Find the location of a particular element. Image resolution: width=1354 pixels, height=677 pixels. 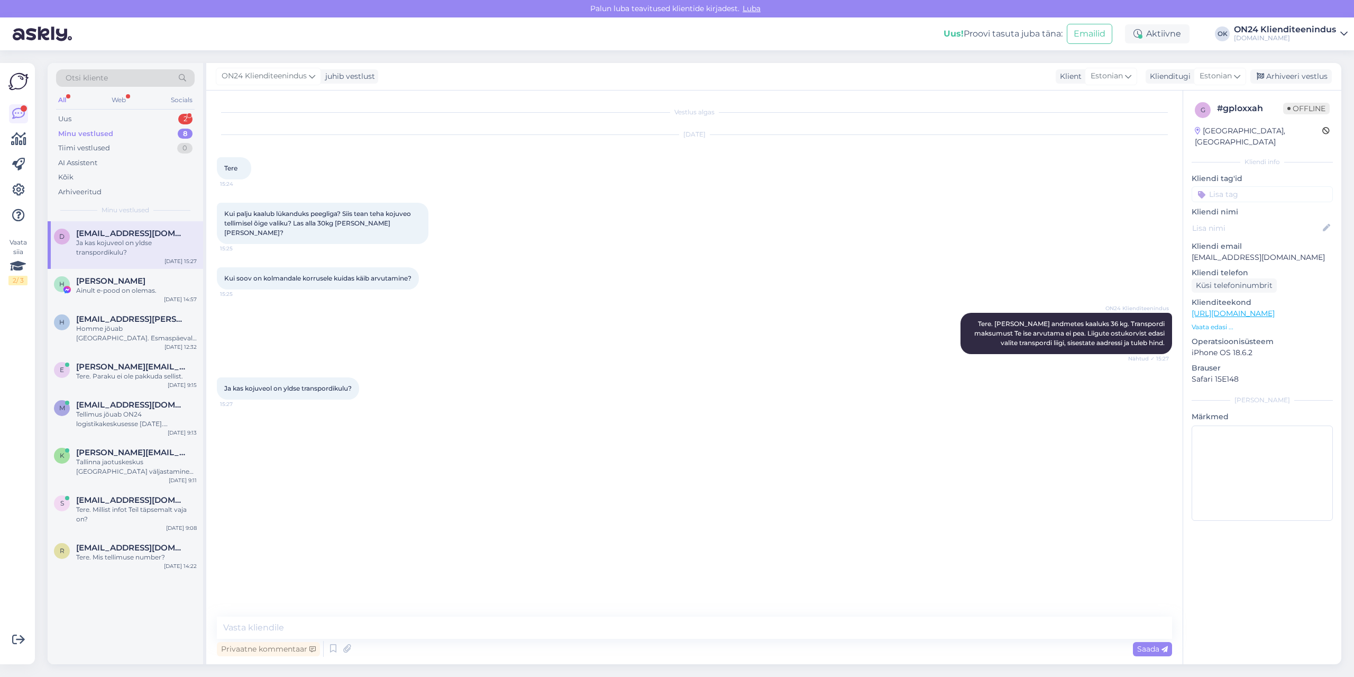

span: Offline is located at coordinates (1307, 108).